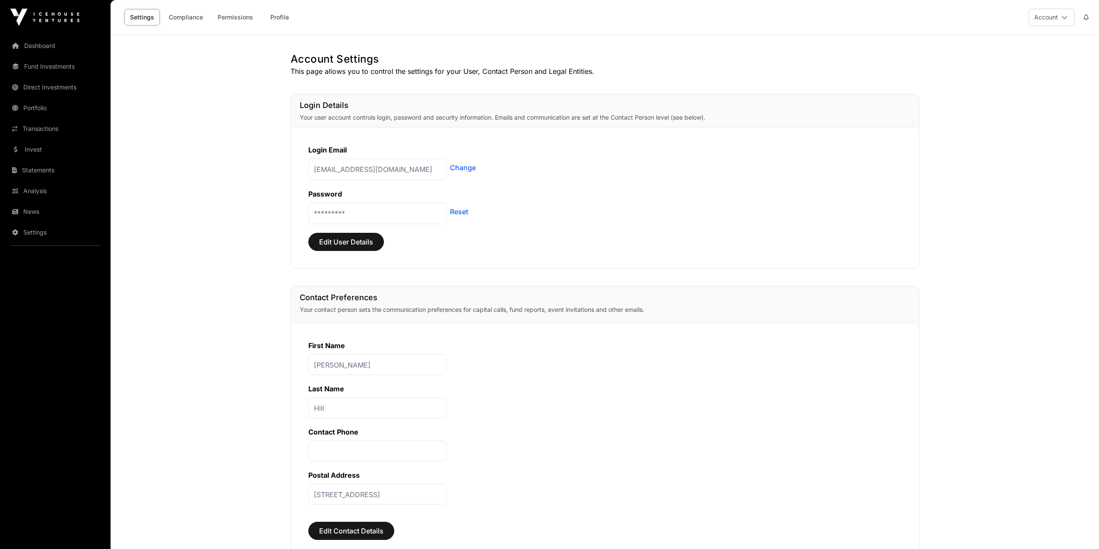 This screenshot has height=549, width=1099. What do you see at coordinates (45, 17) in the screenshot?
I see `img: Icehouse Ventures Logo` at bounding box center [45, 17].